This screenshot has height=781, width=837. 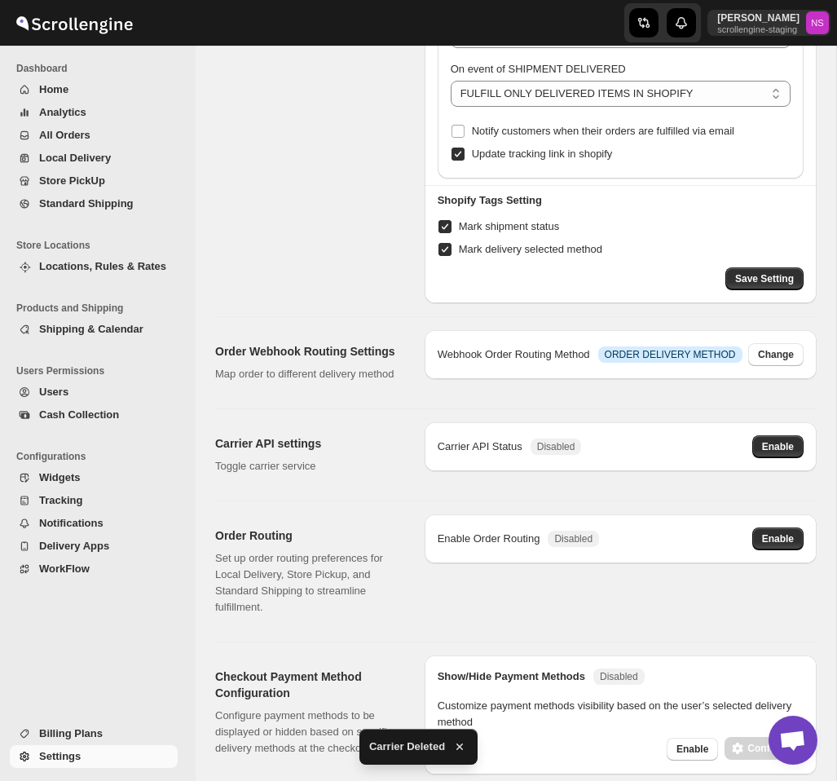 What do you see at coordinates (94, 756) in the screenshot?
I see `button: Settings` at bounding box center [94, 756].